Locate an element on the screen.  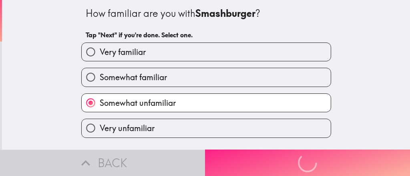
b: Smashburger is located at coordinates (226, 13).